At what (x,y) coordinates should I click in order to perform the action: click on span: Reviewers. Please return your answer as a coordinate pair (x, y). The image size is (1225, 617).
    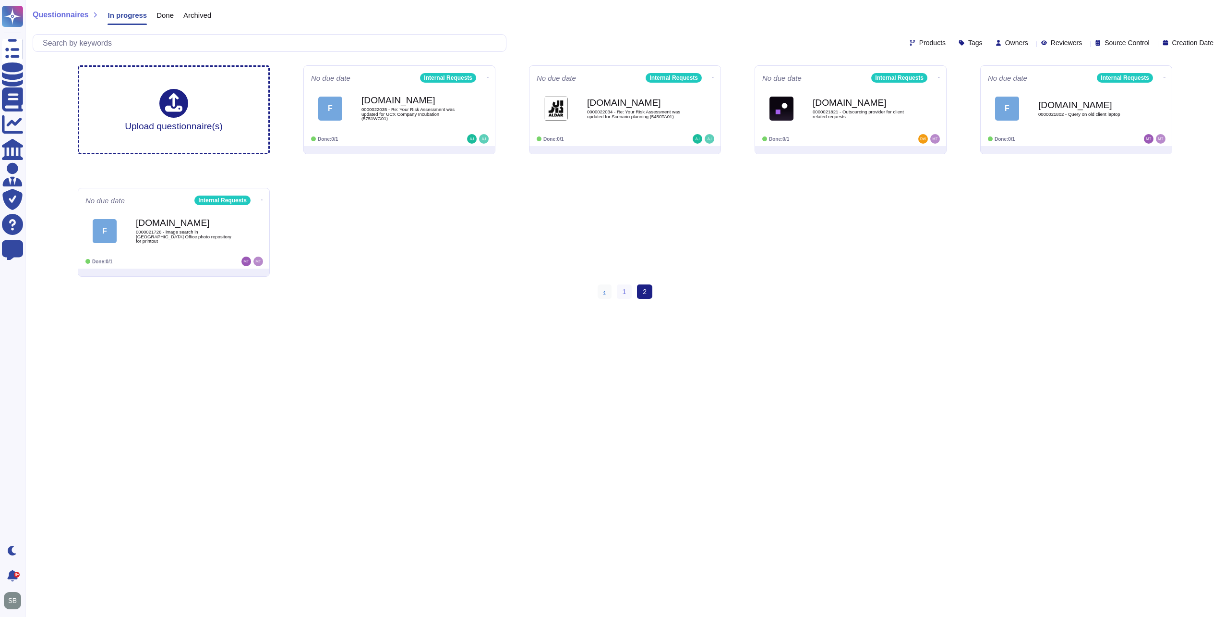
    Looking at the image, I should click on (1067, 43).